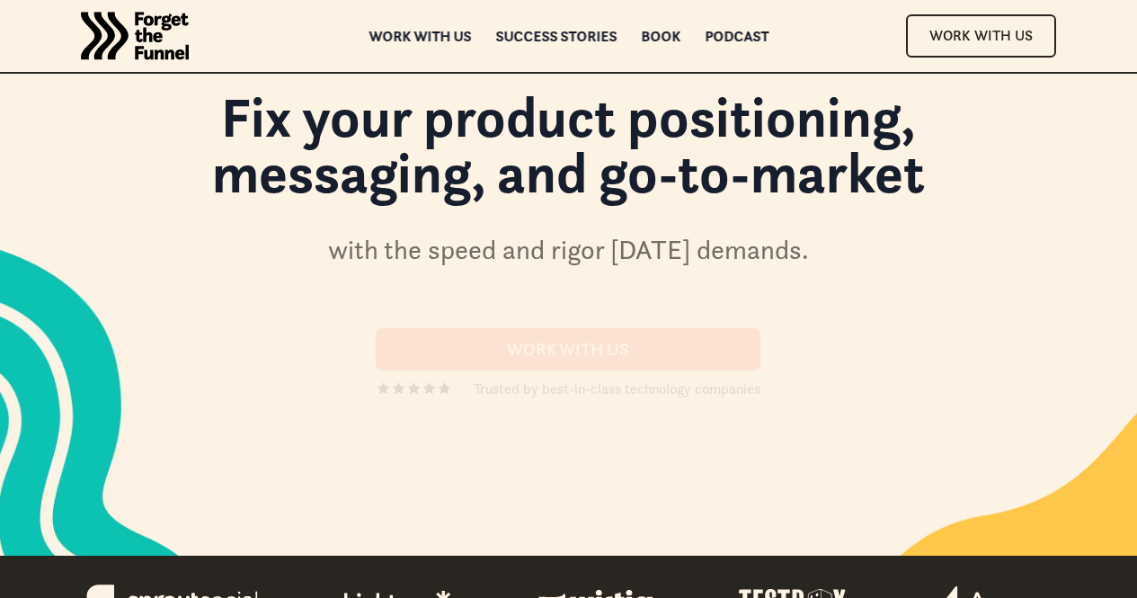  What do you see at coordinates (555, 36) in the screenshot?
I see `a: Success Stories` at bounding box center [555, 36].